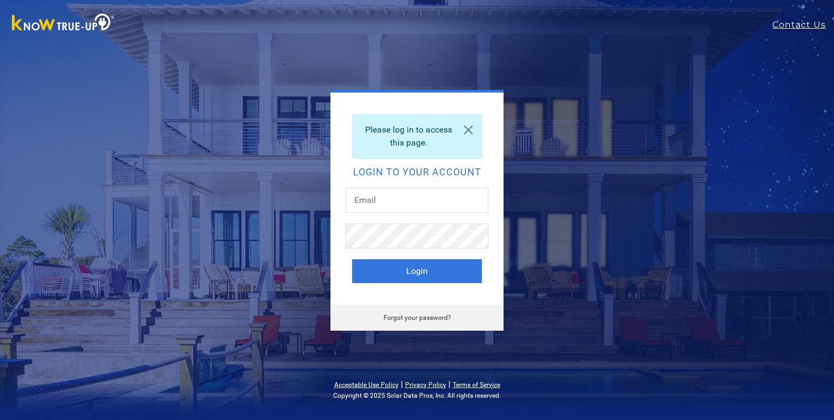 This screenshot has height=420, width=834. What do you see at coordinates (468, 130) in the screenshot?
I see `a: Close` at bounding box center [468, 130].